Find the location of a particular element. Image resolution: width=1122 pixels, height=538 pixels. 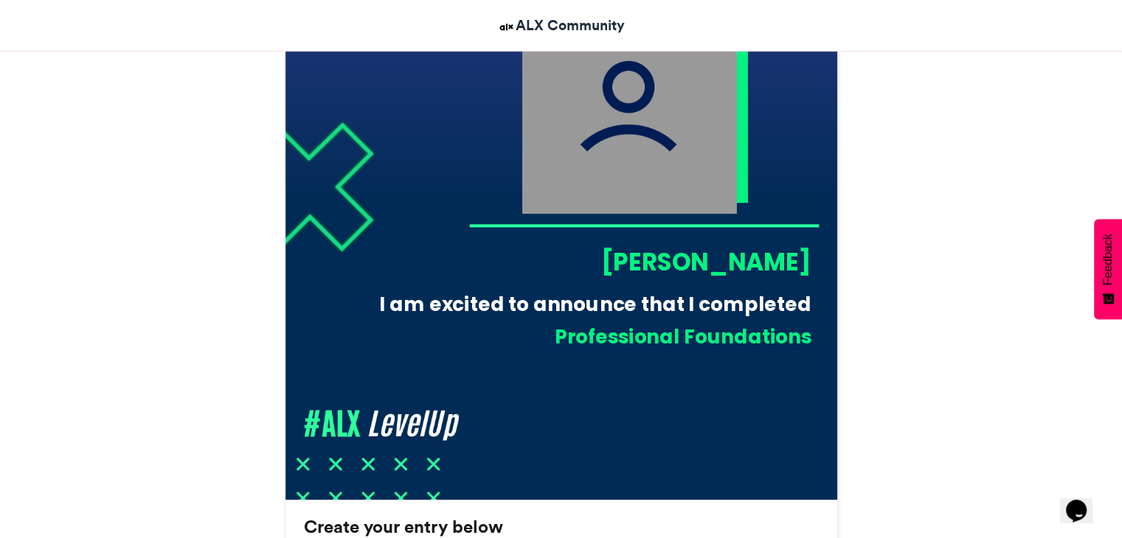

span: Feedback is located at coordinates (1108, 260).